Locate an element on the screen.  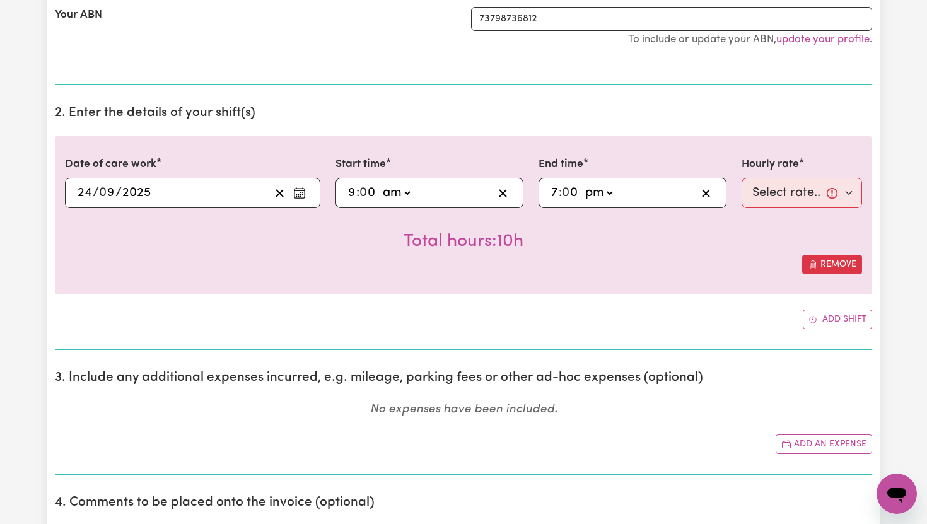
label: Date of care work is located at coordinates (110, 165).